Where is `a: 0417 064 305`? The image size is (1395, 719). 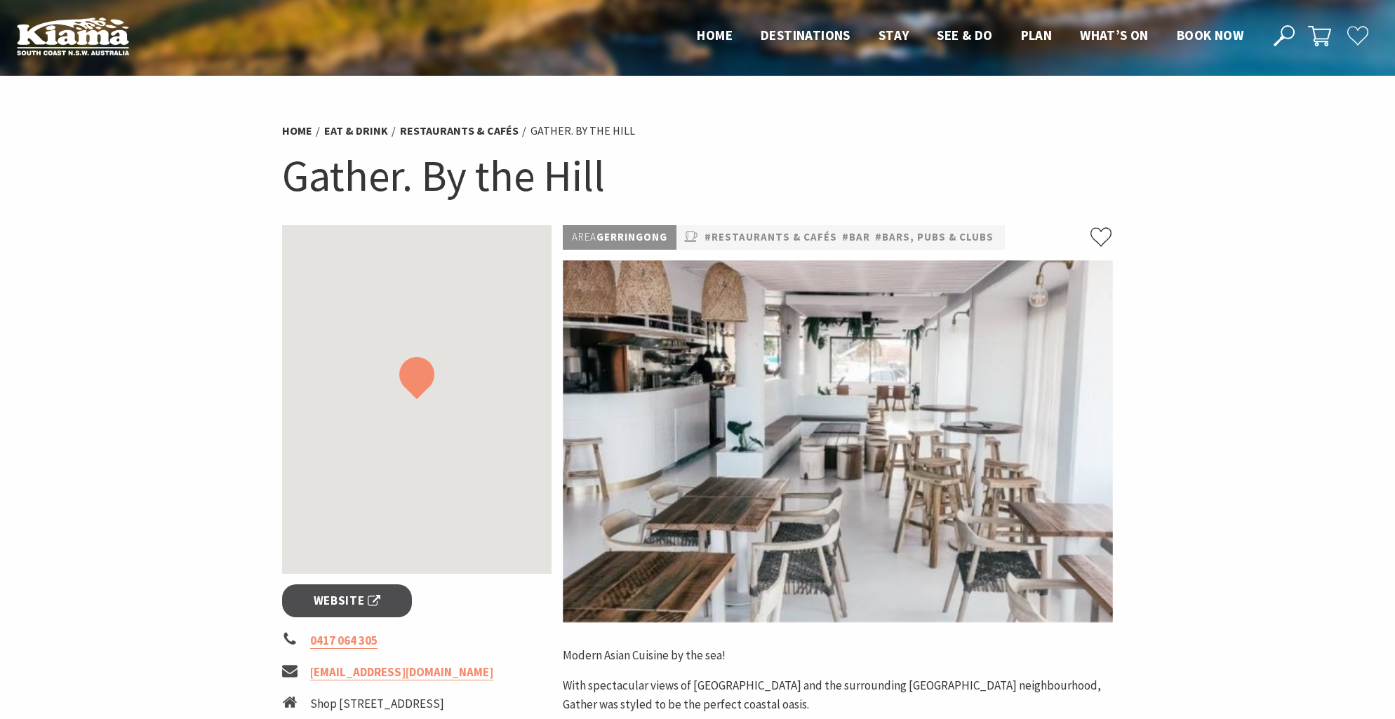 a: 0417 064 305 is located at coordinates (344, 641).